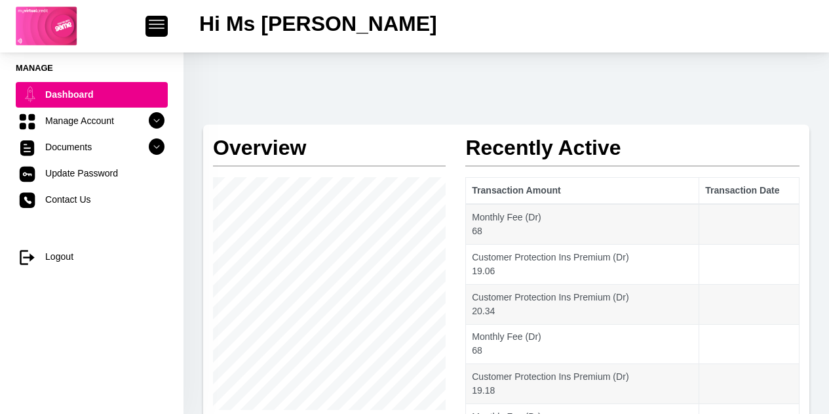 Image resolution: width=829 pixels, height=414 pixels. What do you see at coordinates (92, 256) in the screenshot?
I see `a: Logout` at bounding box center [92, 256].